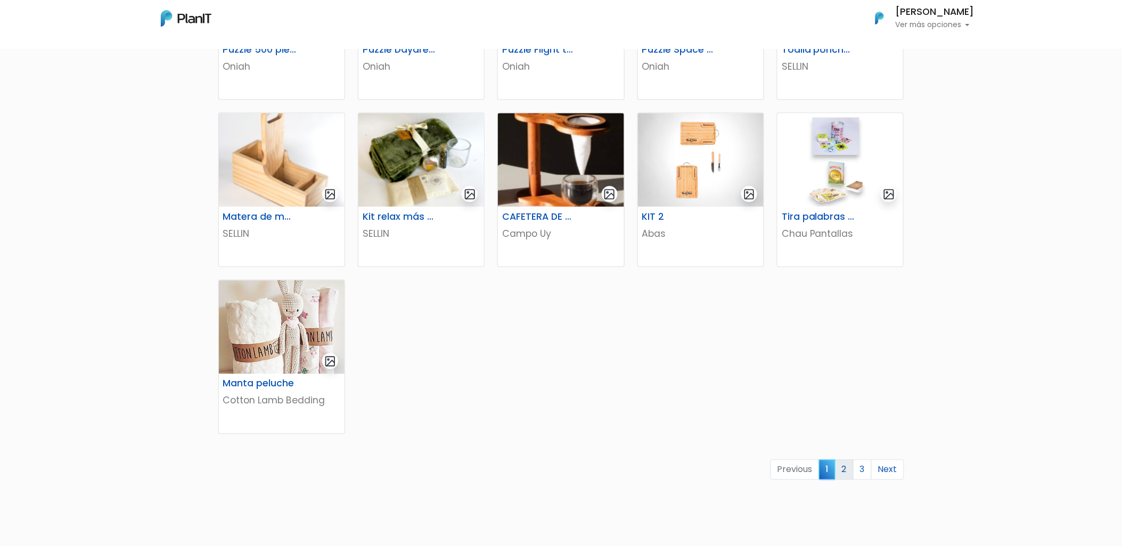 This screenshot has height=546, width=1122. What do you see at coordinates (260, 384) in the screenshot?
I see `h6: Manta peluche` at bounding box center [260, 384].